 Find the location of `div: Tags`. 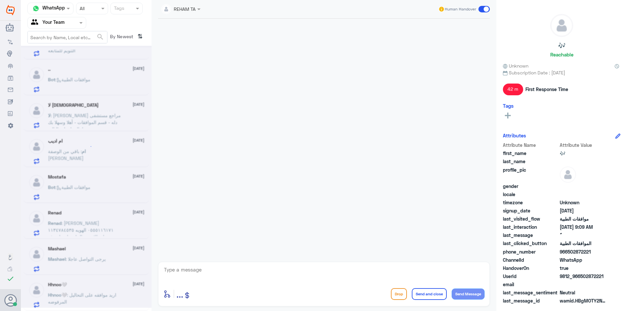

div: Tags is located at coordinates (119, 9).